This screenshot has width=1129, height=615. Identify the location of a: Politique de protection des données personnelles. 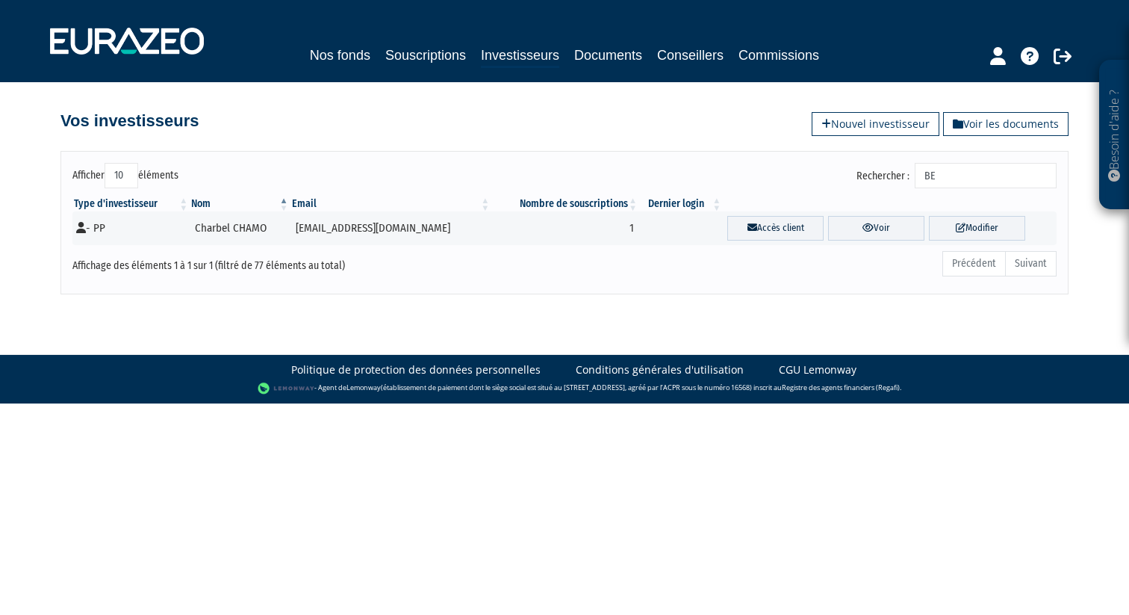
(416, 370).